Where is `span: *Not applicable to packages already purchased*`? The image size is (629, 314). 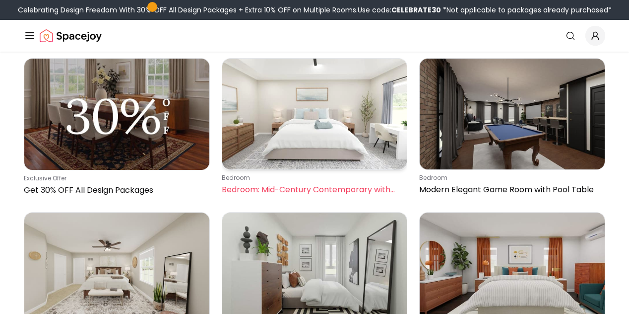
span: *Not applicable to packages already purchased* is located at coordinates (527, 10).